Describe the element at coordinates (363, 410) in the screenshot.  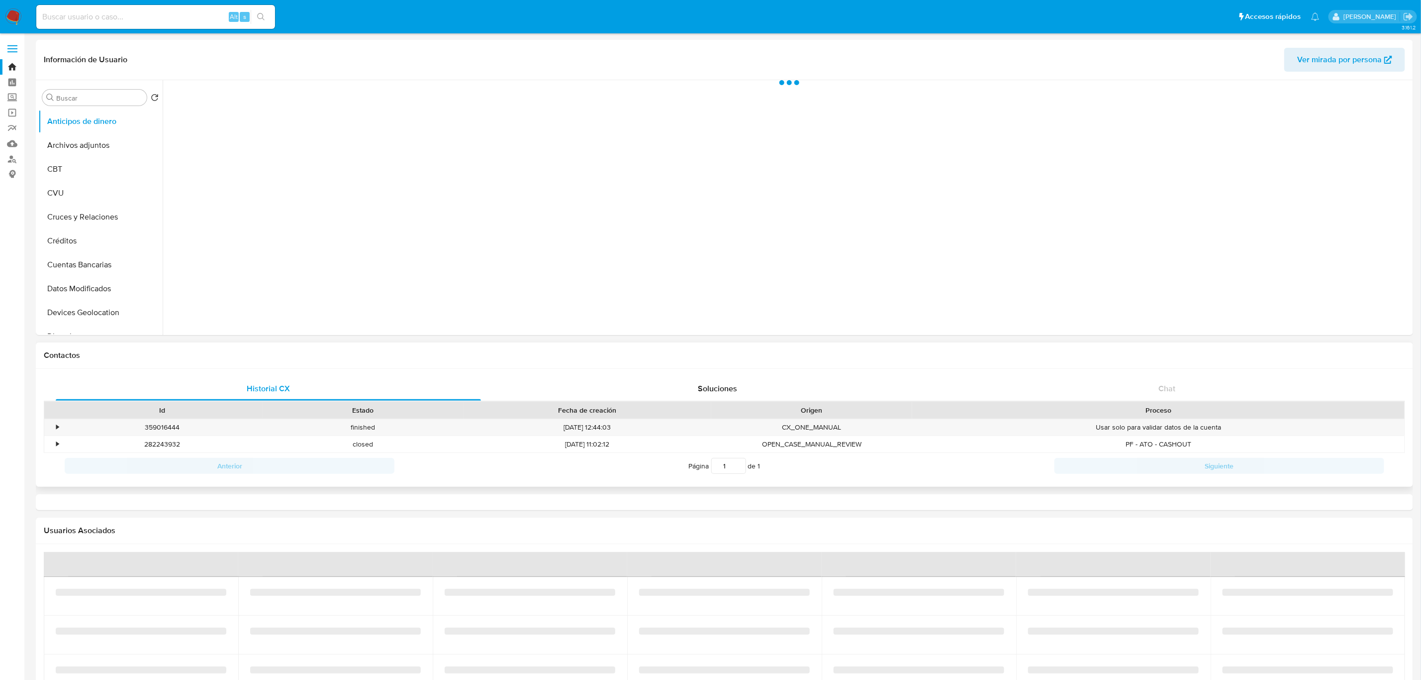
I see `div: Estado` at that location.